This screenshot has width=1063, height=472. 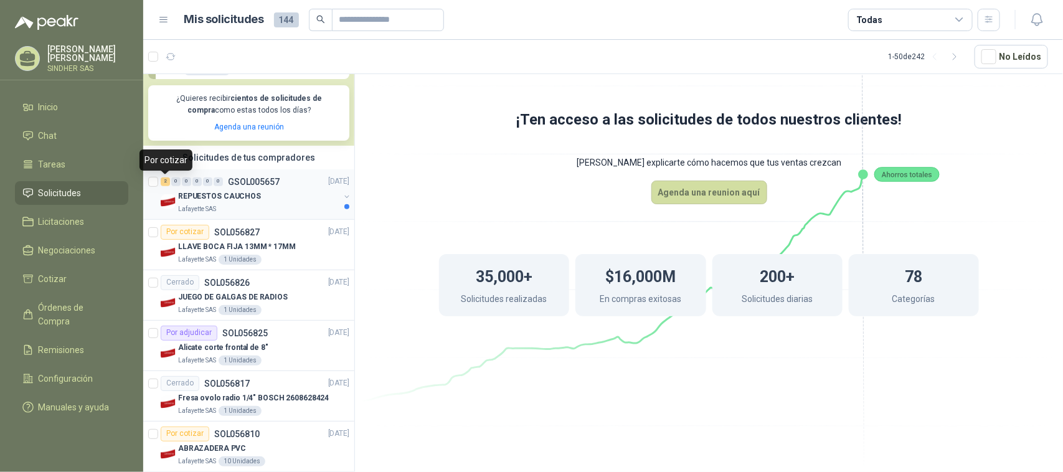 What do you see at coordinates (72, 193) in the screenshot?
I see `a: Solicitudes` at bounding box center [72, 193].